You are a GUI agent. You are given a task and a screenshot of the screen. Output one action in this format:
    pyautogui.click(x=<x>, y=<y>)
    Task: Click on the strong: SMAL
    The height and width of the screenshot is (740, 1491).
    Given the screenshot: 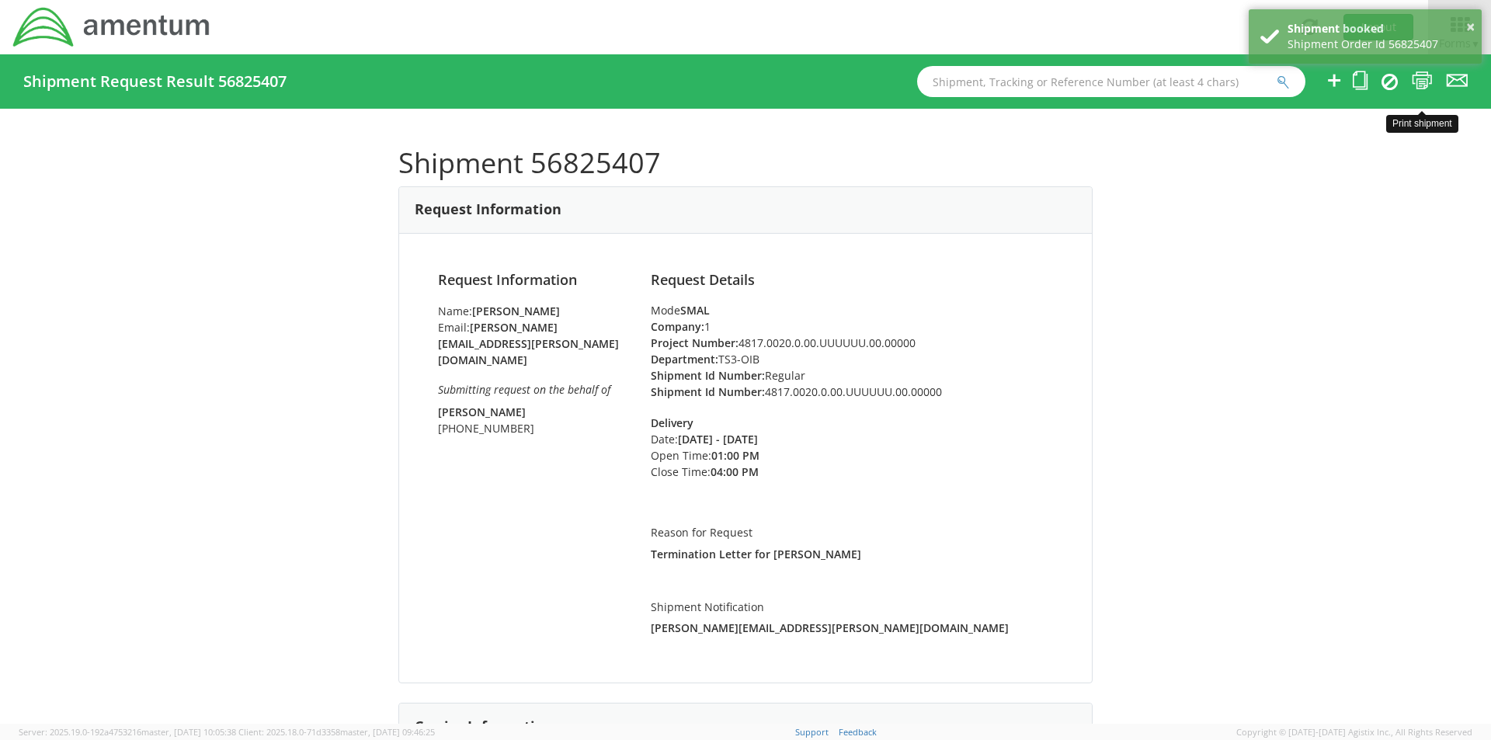 What is the action you would take?
    pyautogui.click(x=695, y=310)
    